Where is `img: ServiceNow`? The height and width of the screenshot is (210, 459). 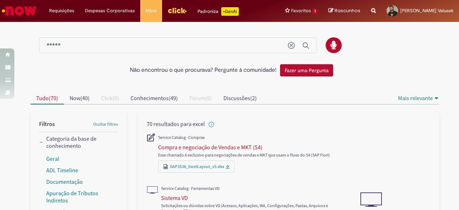
img: ServiceNow is located at coordinates (19, 11).